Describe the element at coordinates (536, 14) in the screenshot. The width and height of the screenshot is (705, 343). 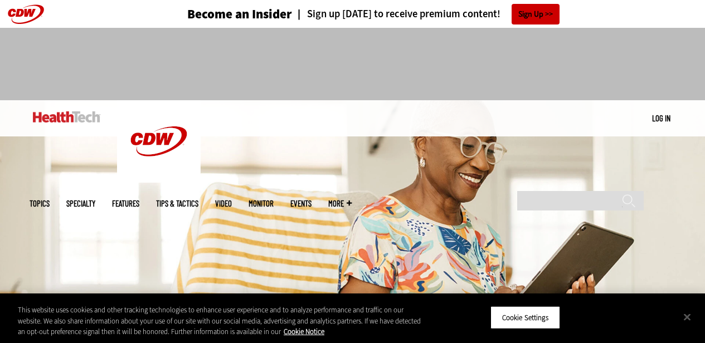
I see `a: Sign Up` at that location.